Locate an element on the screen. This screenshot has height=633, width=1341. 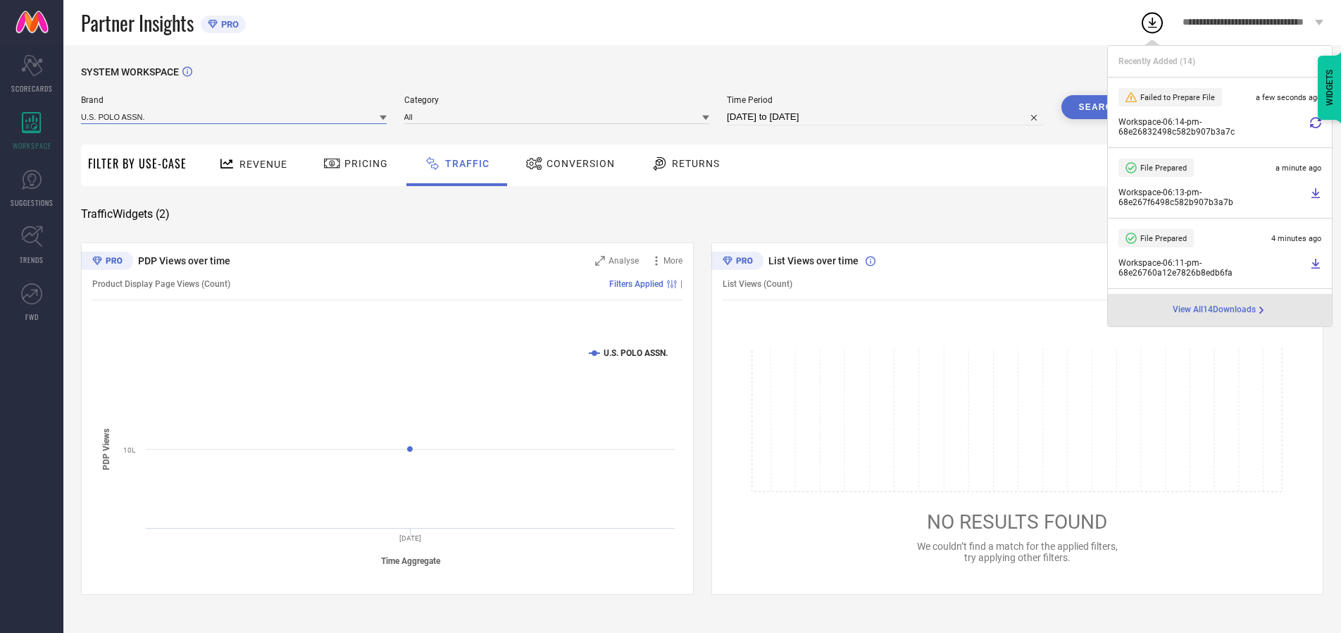
span: Filters Applied is located at coordinates (636, 284).